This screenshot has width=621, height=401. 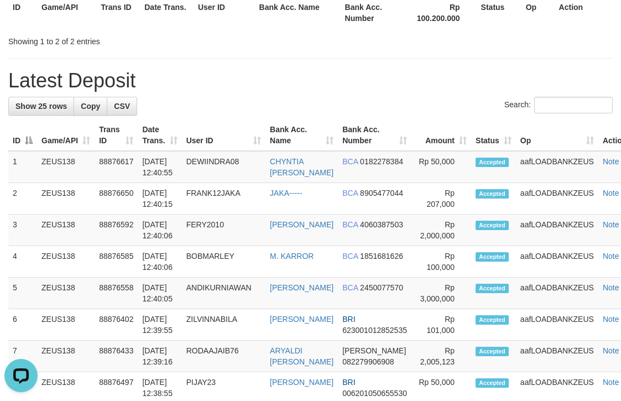 I want to click on td: FERY2010, so click(x=223, y=230).